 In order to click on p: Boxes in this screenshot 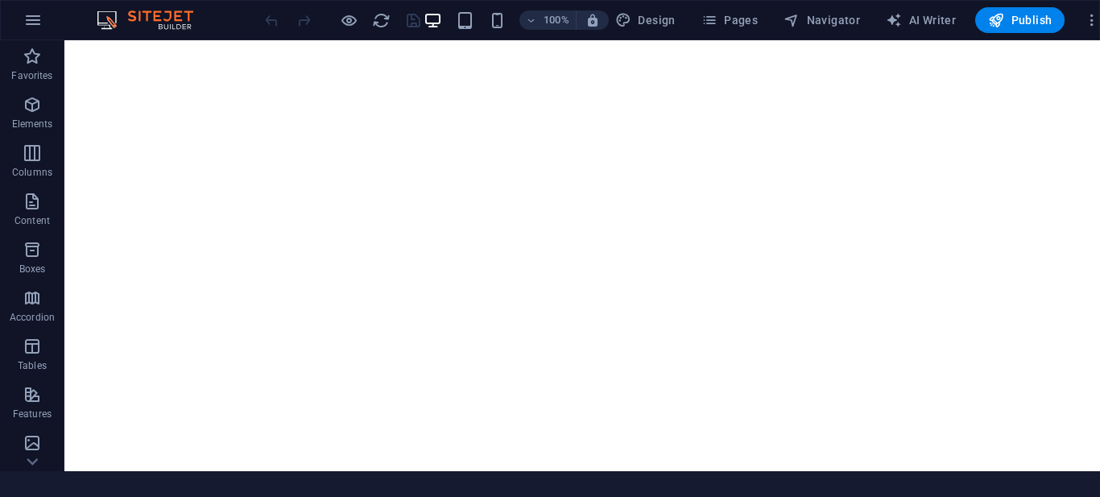, I will do `click(32, 269)`.